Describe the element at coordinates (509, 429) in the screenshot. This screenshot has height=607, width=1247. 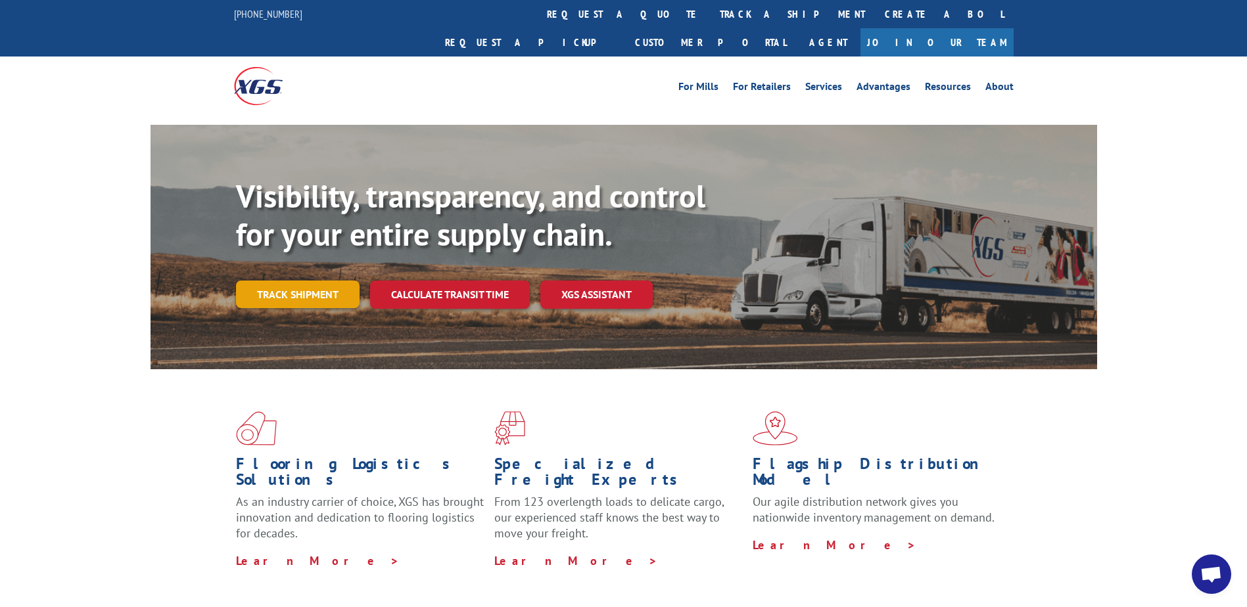
I see `img: xgs-icon-focused-on-flooring-red` at that location.